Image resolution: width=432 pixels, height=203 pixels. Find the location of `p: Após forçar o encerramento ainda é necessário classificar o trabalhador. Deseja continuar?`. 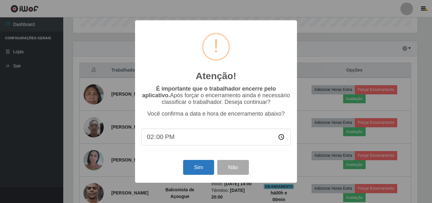

p: Após forçar o encerramento ainda é necessário classificar o trabalhador. Deseja continuar? is located at coordinates (216, 95).